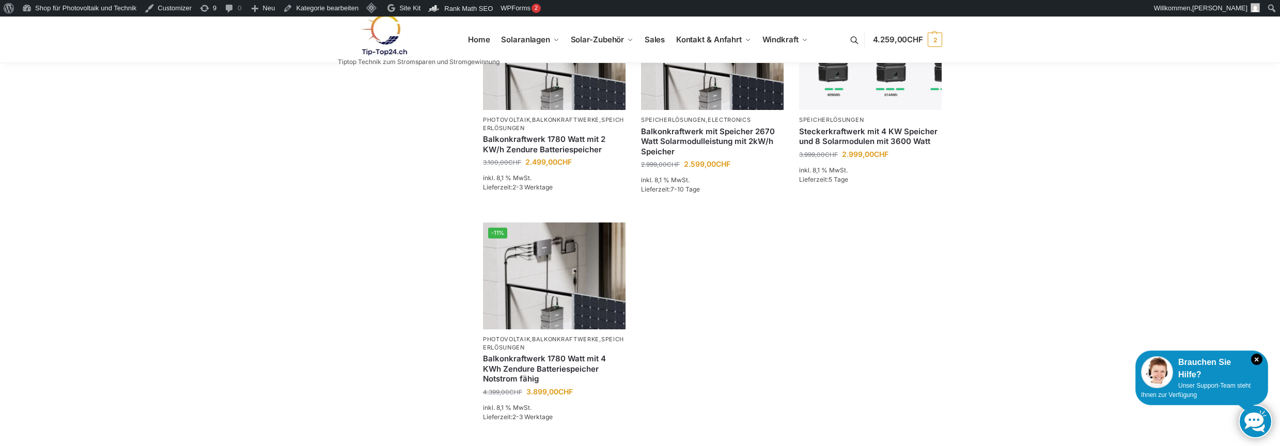  What do you see at coordinates (554, 276) in the screenshot?
I see `a: -11%Zendure-solar-flow-Batteriespeicher für Balkonkraftwerke` at bounding box center [554, 276].